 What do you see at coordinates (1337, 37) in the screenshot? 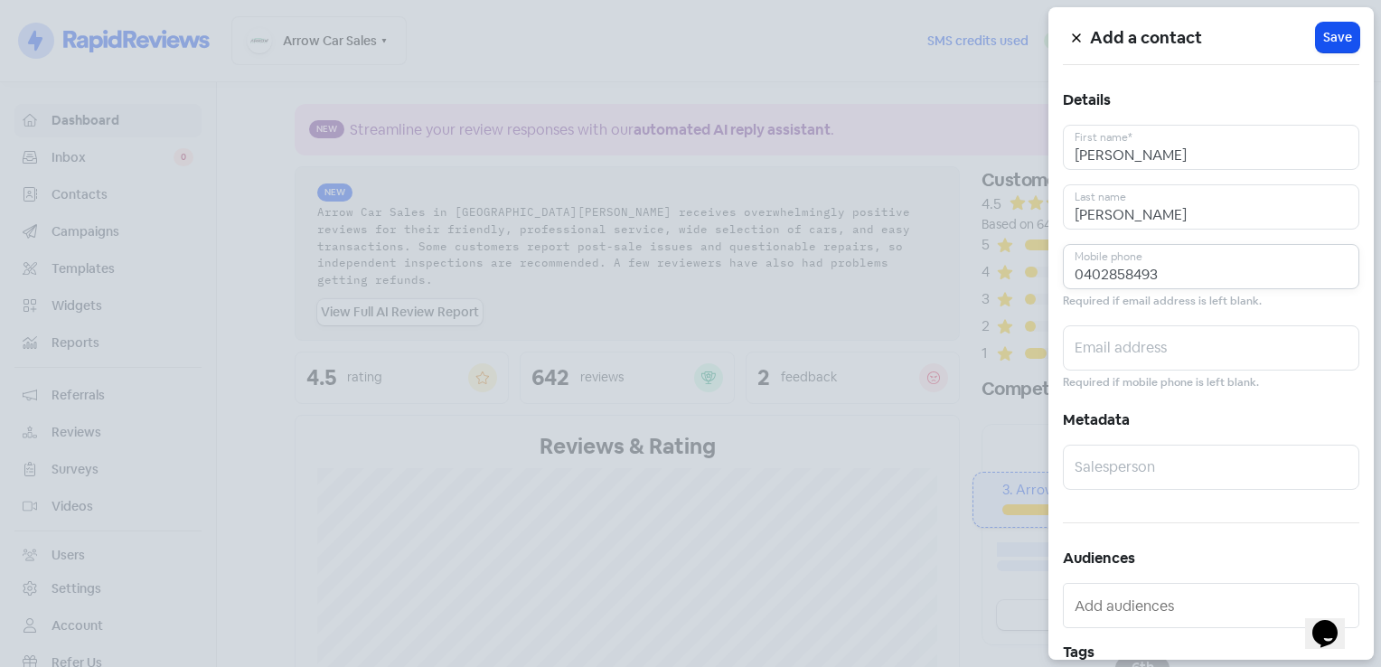
I see `button: Save` at bounding box center [1337, 37].